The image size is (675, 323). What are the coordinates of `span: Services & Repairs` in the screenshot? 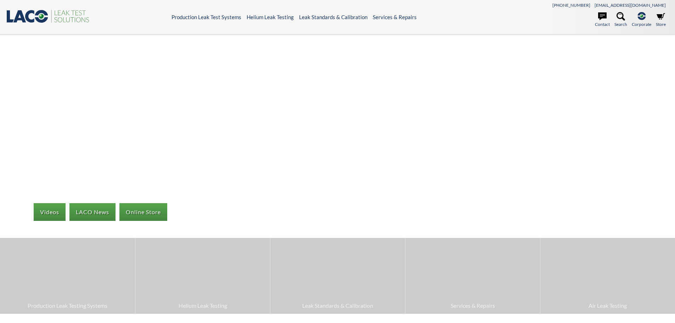 It's located at (473, 306).